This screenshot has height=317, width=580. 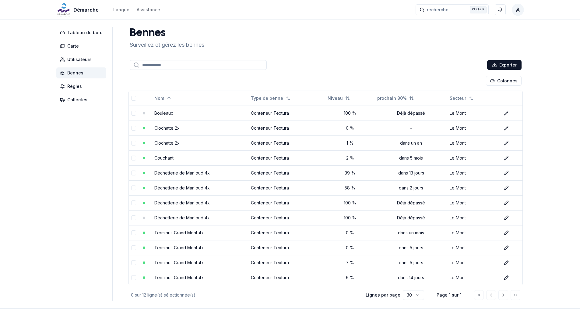 What do you see at coordinates (75, 86) in the screenshot?
I see `span: Règles` at bounding box center [75, 86].